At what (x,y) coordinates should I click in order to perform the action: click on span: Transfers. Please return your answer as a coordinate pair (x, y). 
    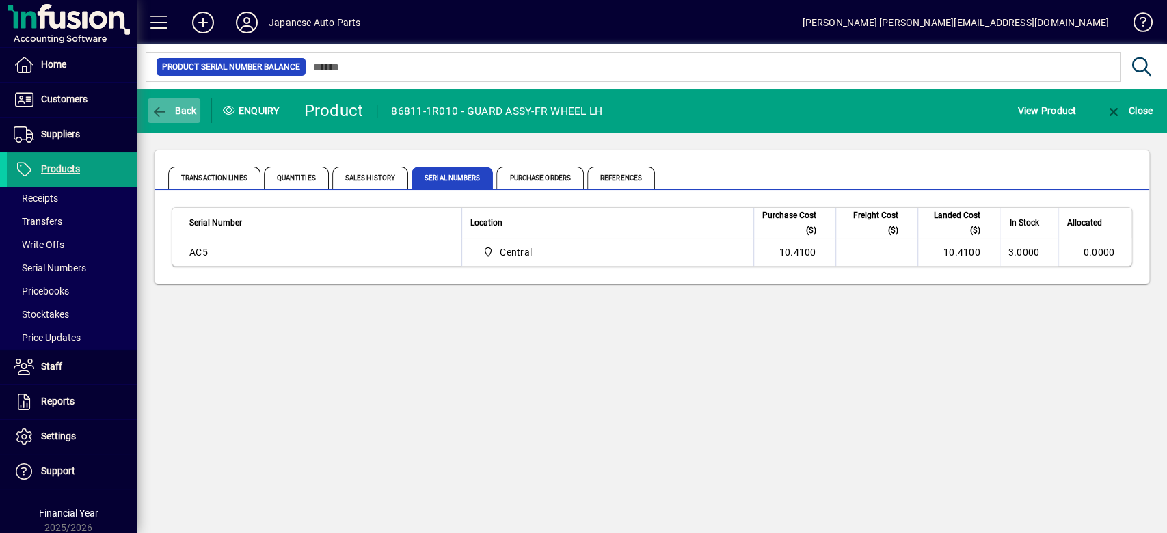
    Looking at the image, I should click on (38, 222).